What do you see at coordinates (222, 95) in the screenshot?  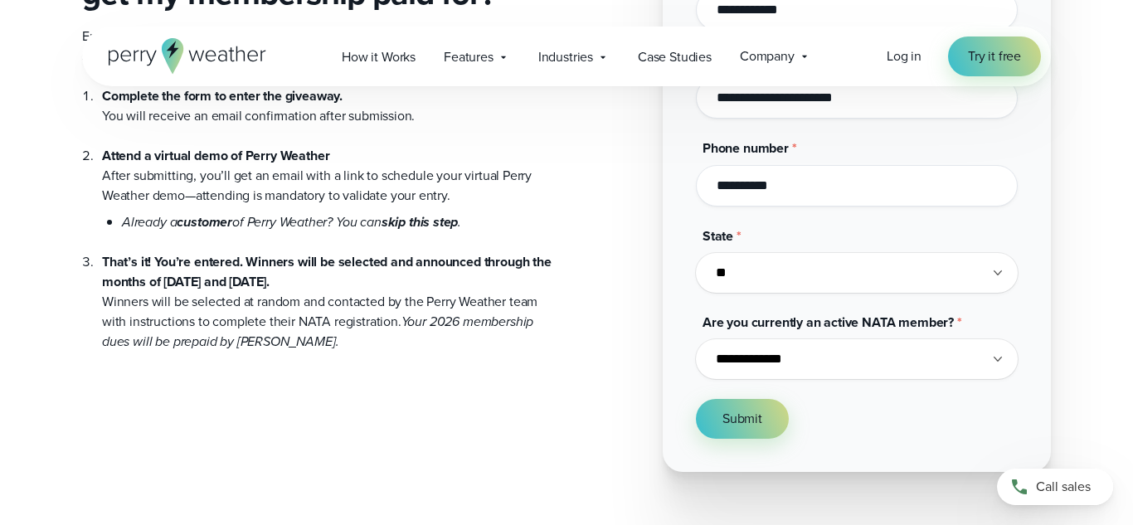 I see `strong: Complete the form to enter the giveaway.` at bounding box center [222, 95].